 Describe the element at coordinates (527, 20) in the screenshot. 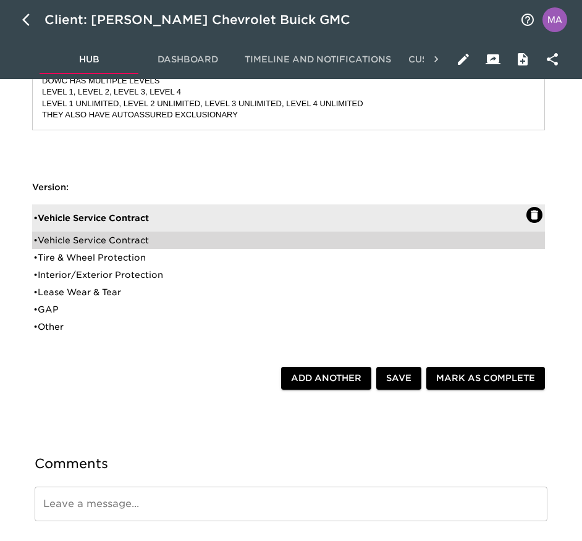

I see `button: notifications` at that location.